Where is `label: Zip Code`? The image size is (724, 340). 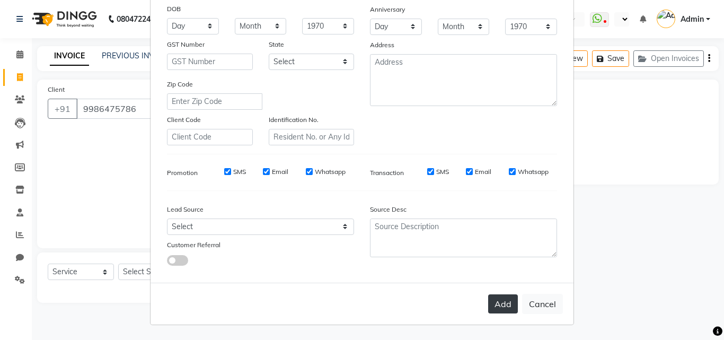 label: Zip Code is located at coordinates (180, 84).